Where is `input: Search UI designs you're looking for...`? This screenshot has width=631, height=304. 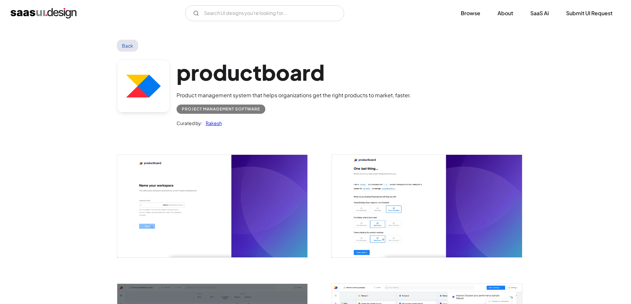
input: Search UI designs you're looking for... is located at coordinates (264, 13).